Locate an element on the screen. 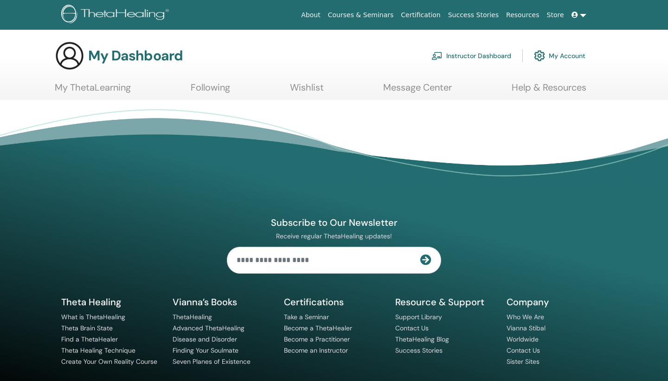 This screenshot has width=668, height=381. img: generic-user-icon.jpg is located at coordinates (70, 56).